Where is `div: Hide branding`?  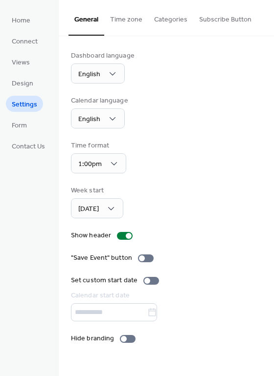
div: Hide branding is located at coordinates (92, 339).